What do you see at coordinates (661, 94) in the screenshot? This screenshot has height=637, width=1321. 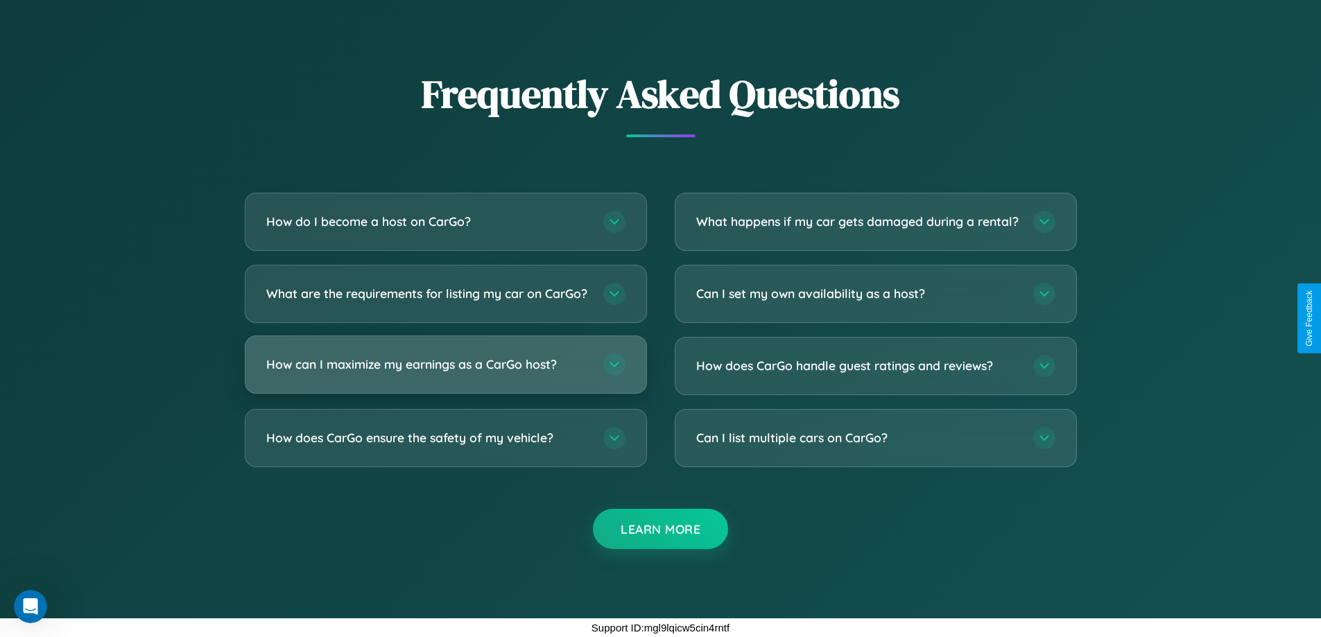 I see `h2: Frequently Asked Questions` at bounding box center [661, 94].